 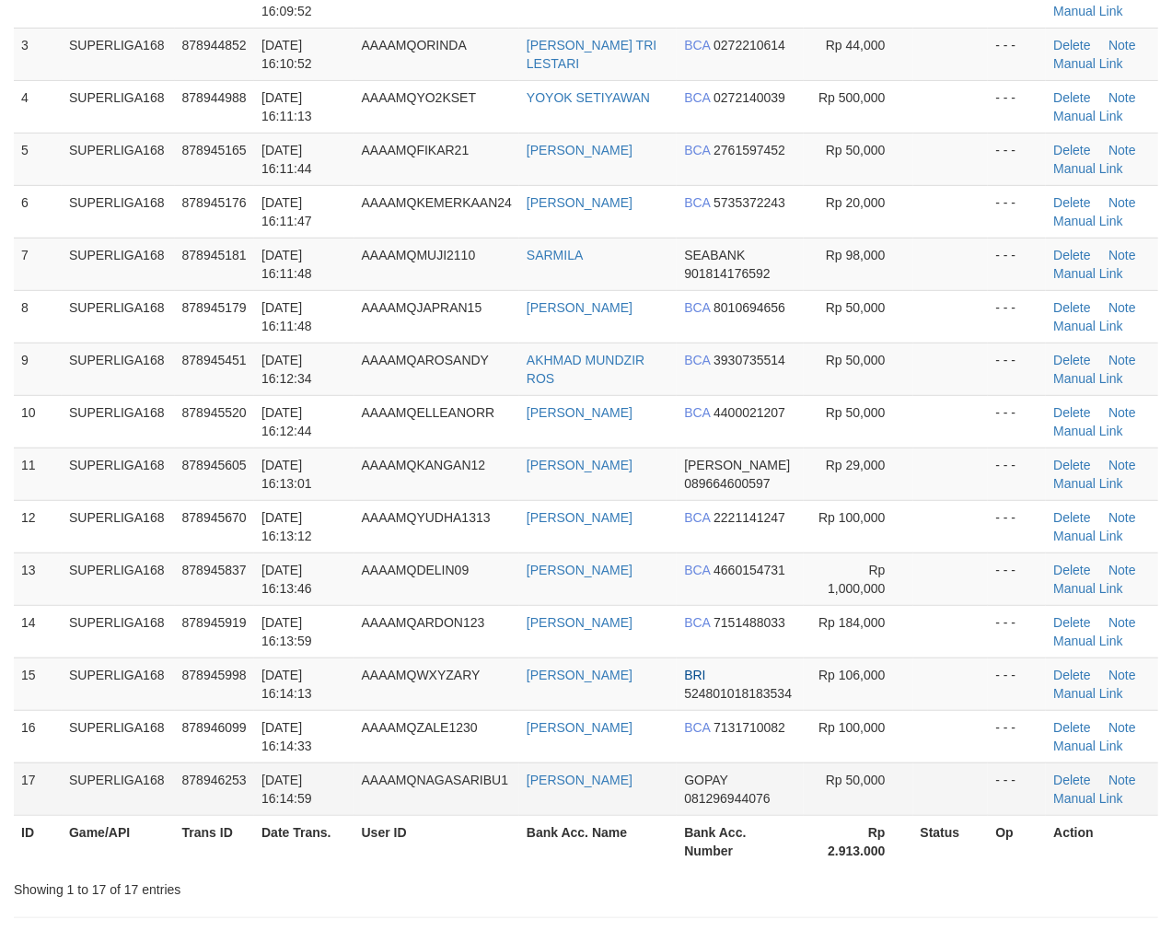 What do you see at coordinates (38, 158) in the screenshot?
I see `td: 5` at bounding box center [38, 158].